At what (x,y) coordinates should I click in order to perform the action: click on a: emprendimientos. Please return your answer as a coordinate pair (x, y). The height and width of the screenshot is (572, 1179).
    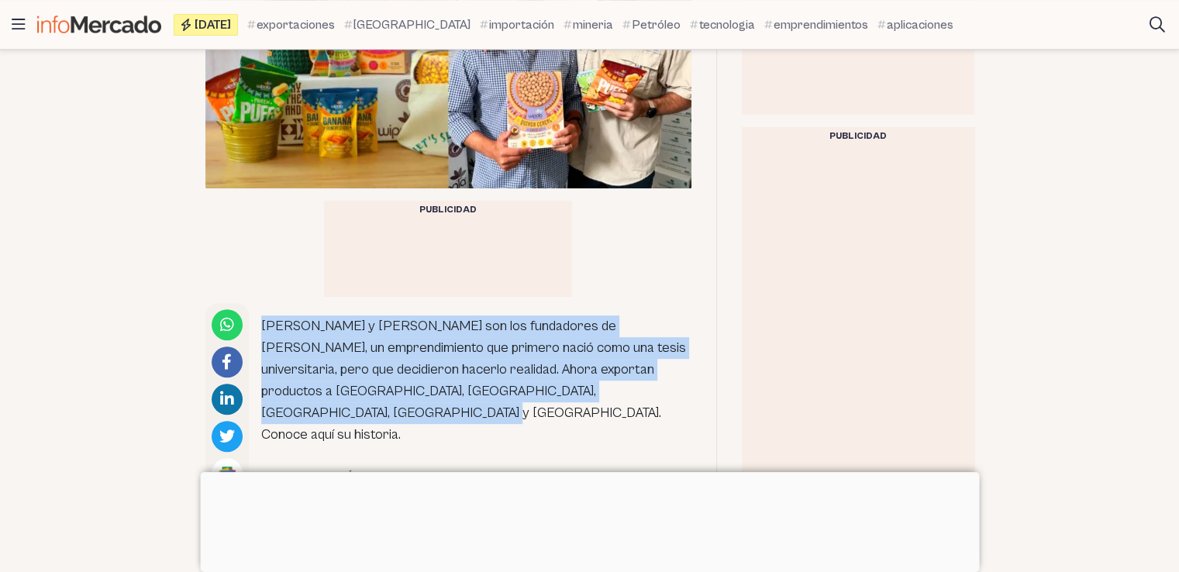
    Looking at the image, I should click on (816, 25).